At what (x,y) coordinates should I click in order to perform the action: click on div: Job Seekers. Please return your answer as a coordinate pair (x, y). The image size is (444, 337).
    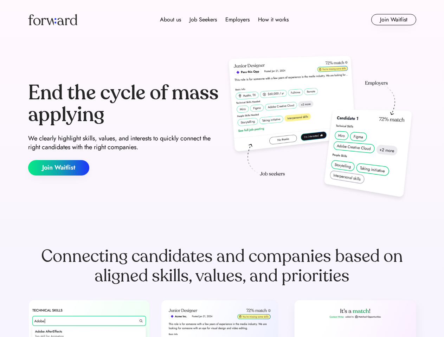
    Looking at the image, I should click on (203, 20).